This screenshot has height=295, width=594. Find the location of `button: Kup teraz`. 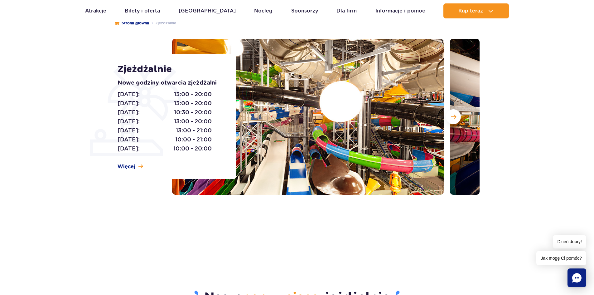

button: Kup teraz is located at coordinates (476, 11).